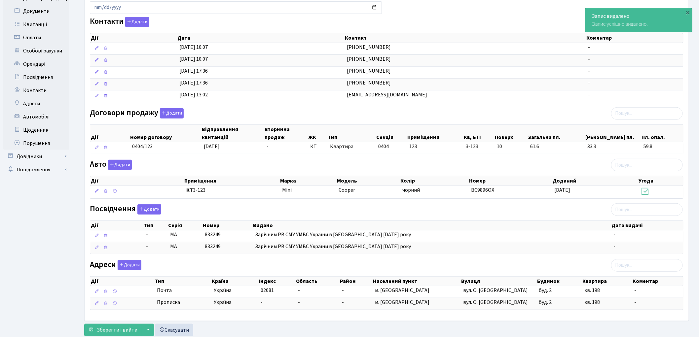  I want to click on th: Колір, so click(435, 181).